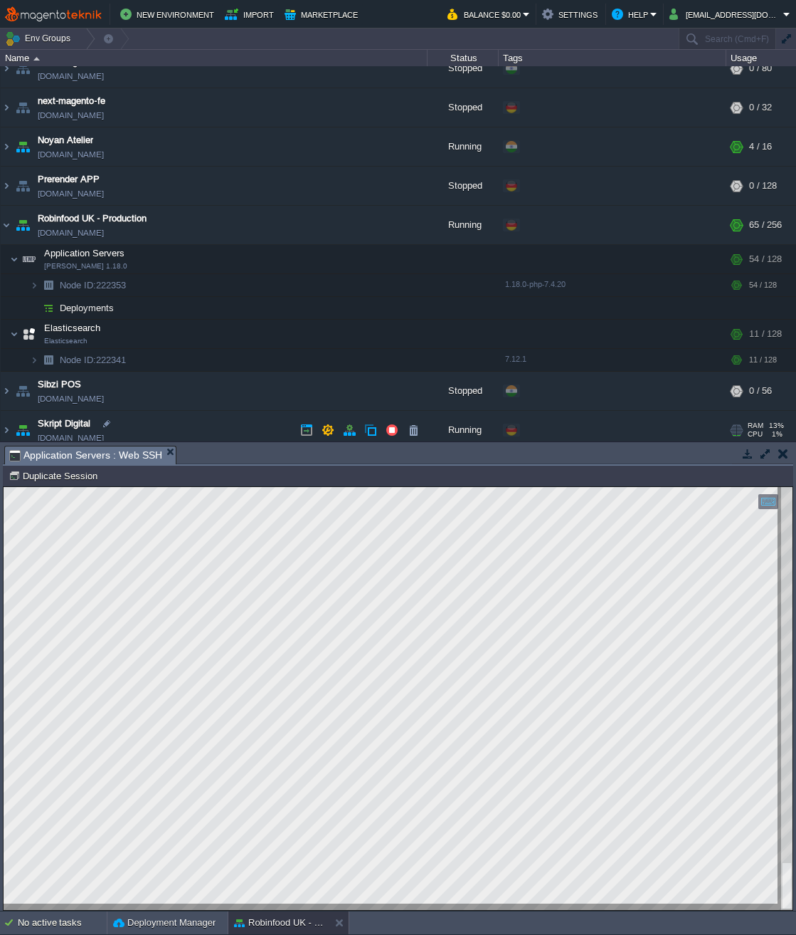 This screenshot has width=796, height=935. Describe the element at coordinates (85, 253) in the screenshot. I see `span: Application Servers` at that location.